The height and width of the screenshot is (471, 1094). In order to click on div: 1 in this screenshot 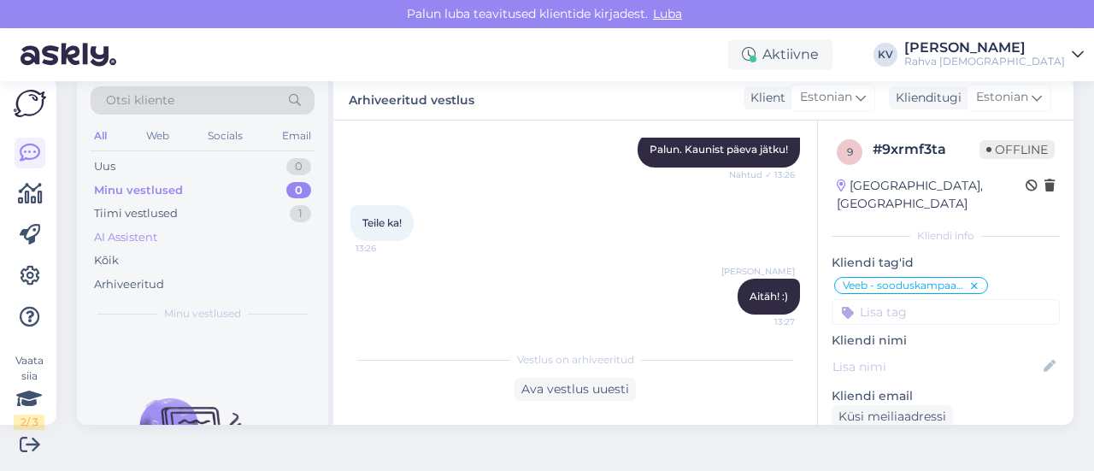, I will do `click(300, 214)`.